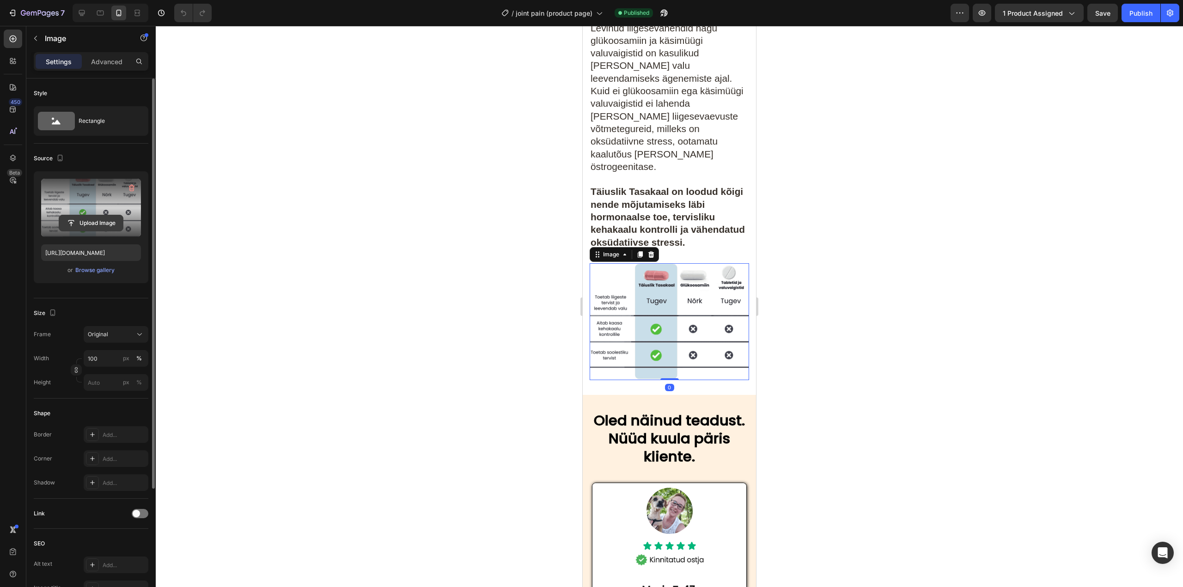 This screenshot has height=587, width=1183. Describe the element at coordinates (107, 121) in the screenshot. I see `div: Rectangle` at that location.